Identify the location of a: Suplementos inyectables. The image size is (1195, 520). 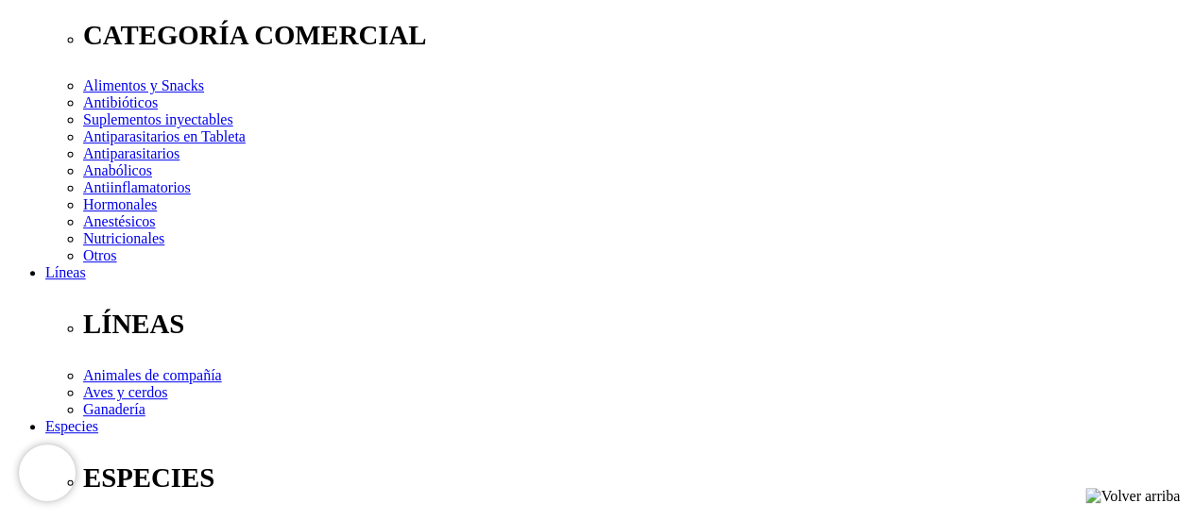
(158, 119).